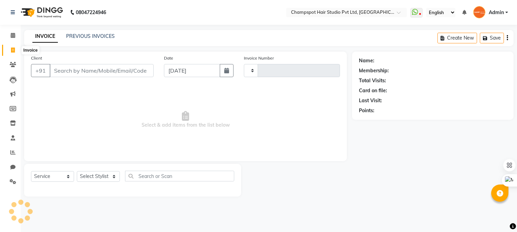  What do you see at coordinates (91, 12) in the screenshot?
I see `b: 08047224946` at bounding box center [91, 12].